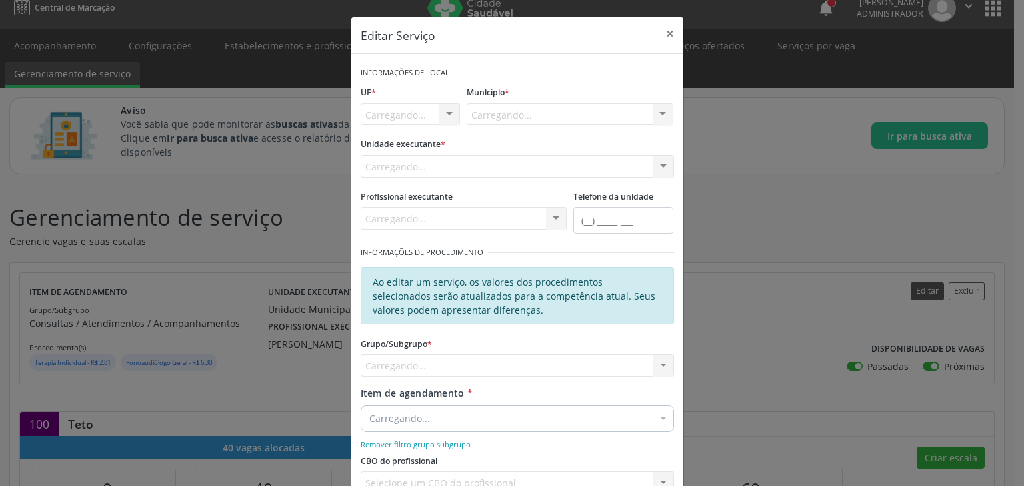 The width and height of the screenshot is (1024, 486). What do you see at coordinates (415, 444) in the screenshot?
I see `a: Remover filtro grupo subgrupo` at bounding box center [415, 444].